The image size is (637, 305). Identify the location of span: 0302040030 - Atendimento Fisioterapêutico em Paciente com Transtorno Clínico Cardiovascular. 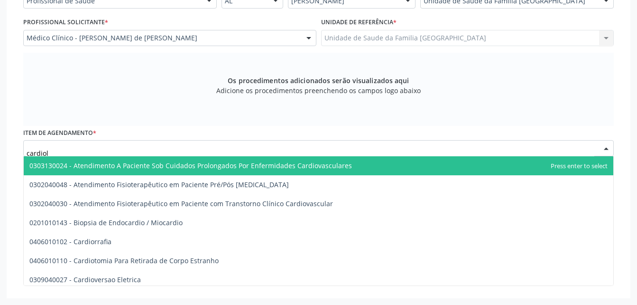
(181, 203).